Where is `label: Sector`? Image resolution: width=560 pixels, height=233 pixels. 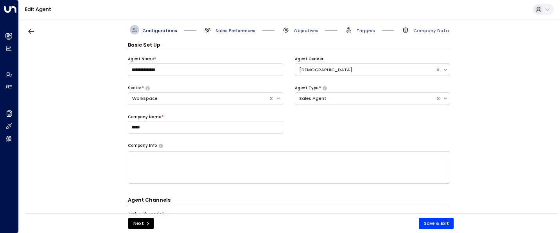 label: Sector is located at coordinates (134, 88).